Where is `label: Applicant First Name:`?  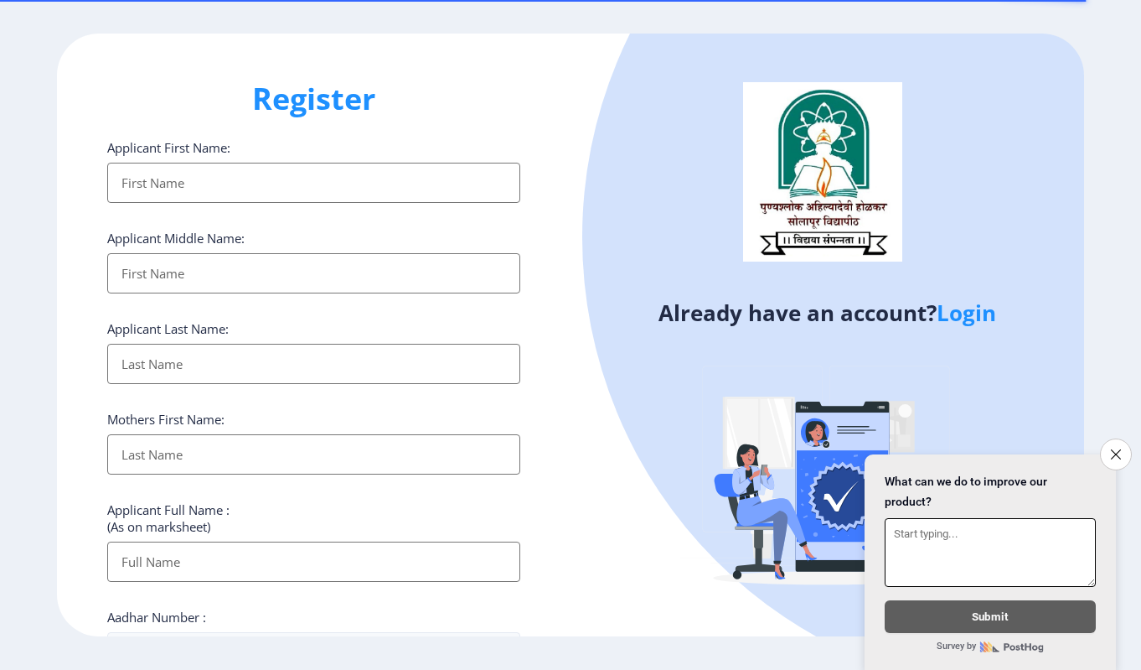 label: Applicant First Name: is located at coordinates (168, 147).